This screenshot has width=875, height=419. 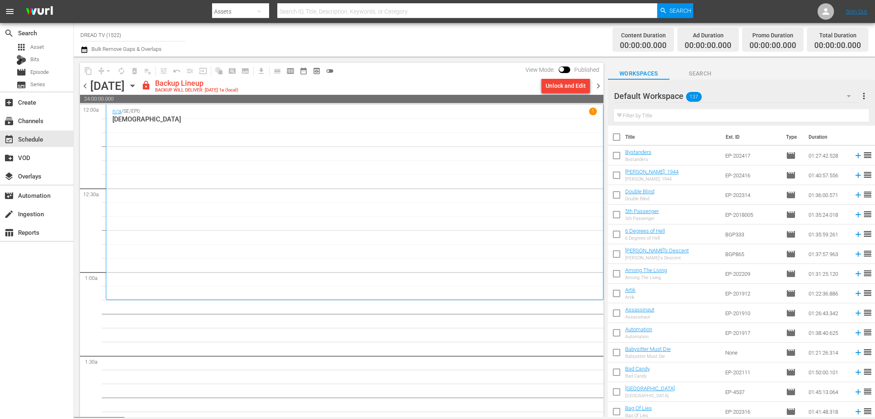 What do you see at coordinates (838, 35) in the screenshot?
I see `div: Total Duration` at bounding box center [838, 35].